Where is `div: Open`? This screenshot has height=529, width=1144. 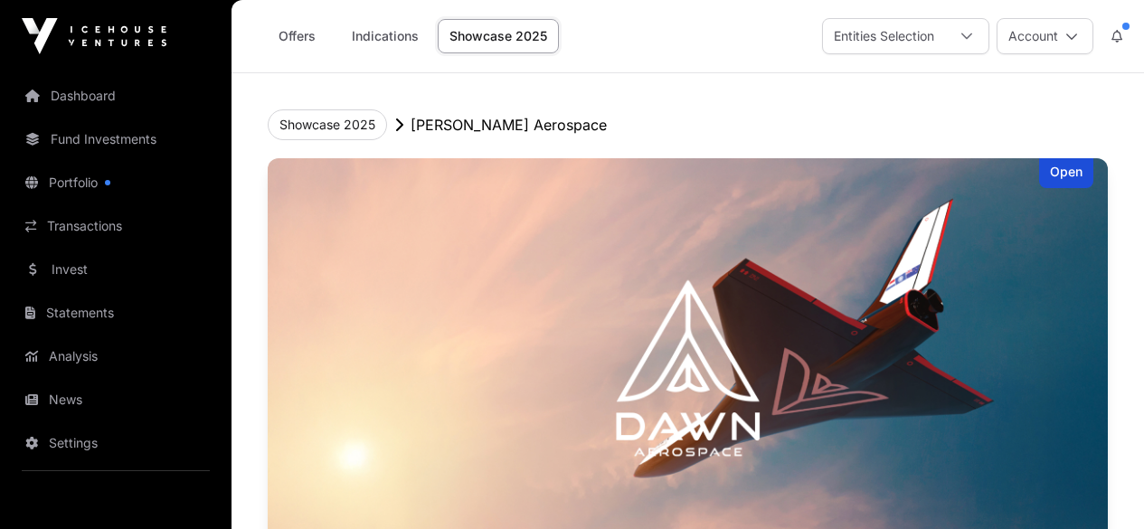 div: Open is located at coordinates (1067, 173).